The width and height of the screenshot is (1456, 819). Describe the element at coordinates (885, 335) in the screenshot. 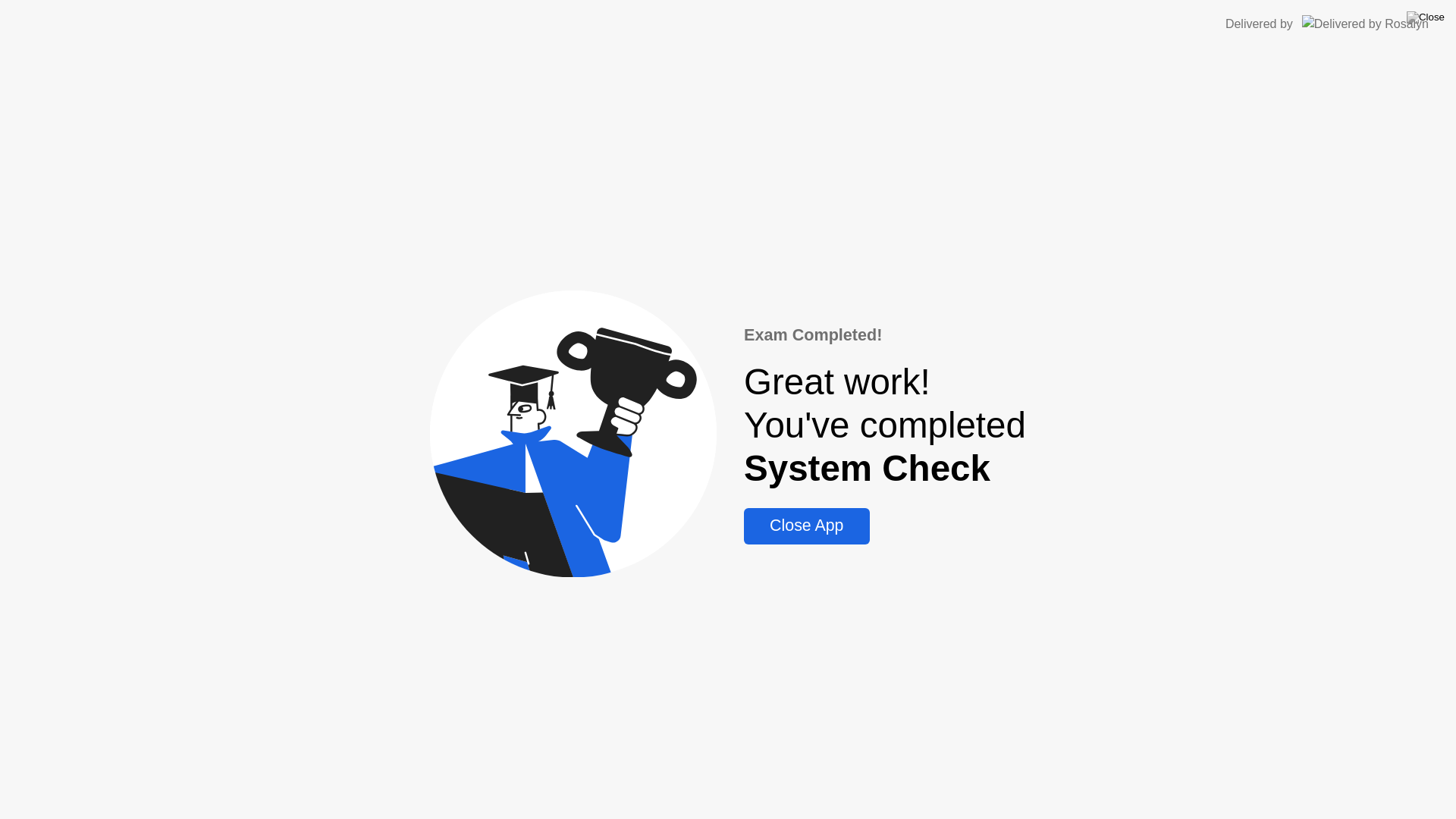

I see `div: Exam Completed!` at that location.